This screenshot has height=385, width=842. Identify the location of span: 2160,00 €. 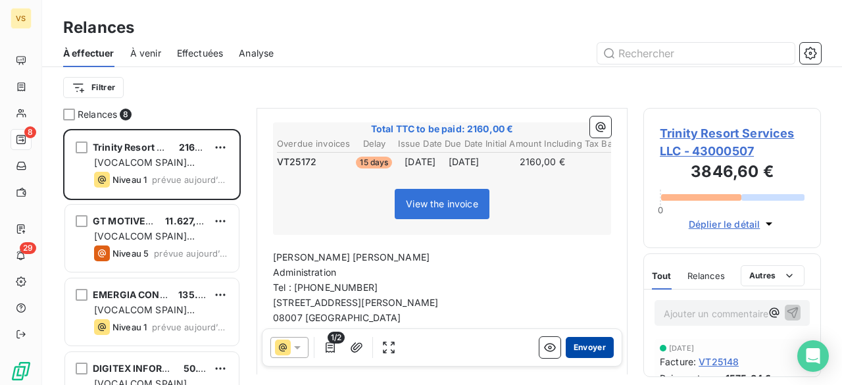
(202, 147).